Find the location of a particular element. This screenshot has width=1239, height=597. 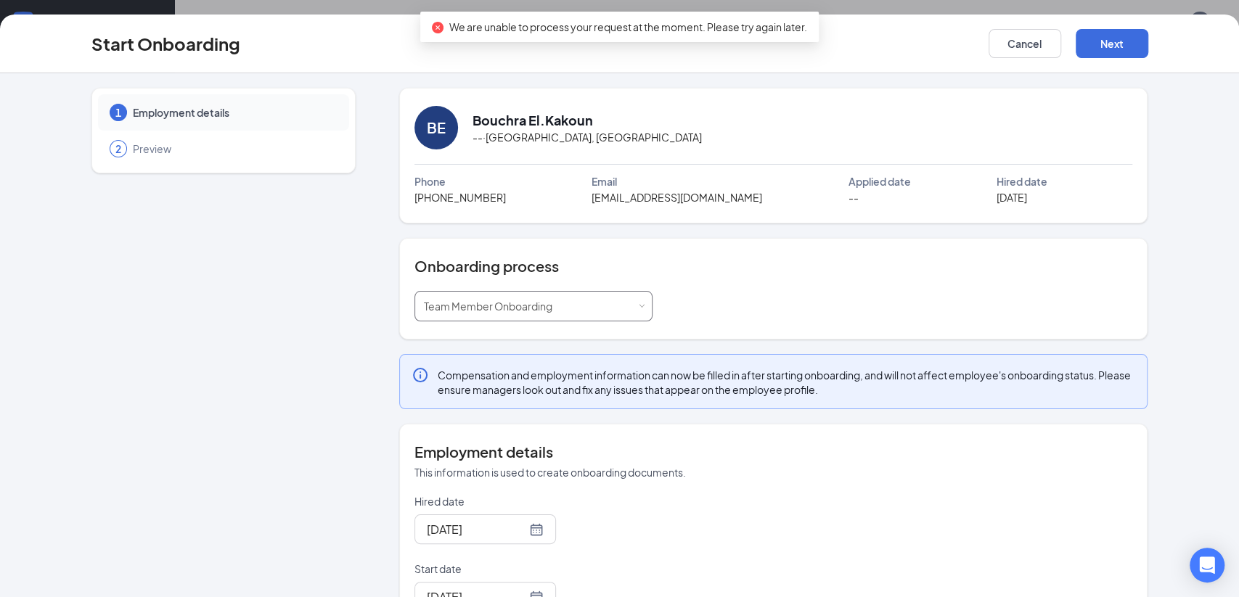

span: close-circle is located at coordinates (438, 28).